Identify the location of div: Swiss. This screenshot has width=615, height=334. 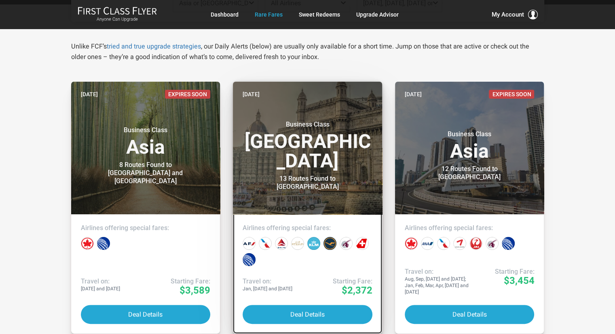
(362, 243).